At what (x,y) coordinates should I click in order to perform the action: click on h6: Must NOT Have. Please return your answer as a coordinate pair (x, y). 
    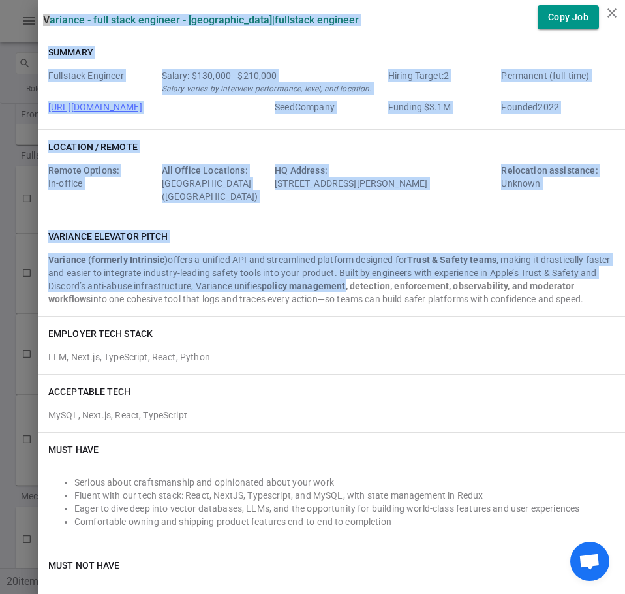
    Looking at the image, I should click on (84, 565).